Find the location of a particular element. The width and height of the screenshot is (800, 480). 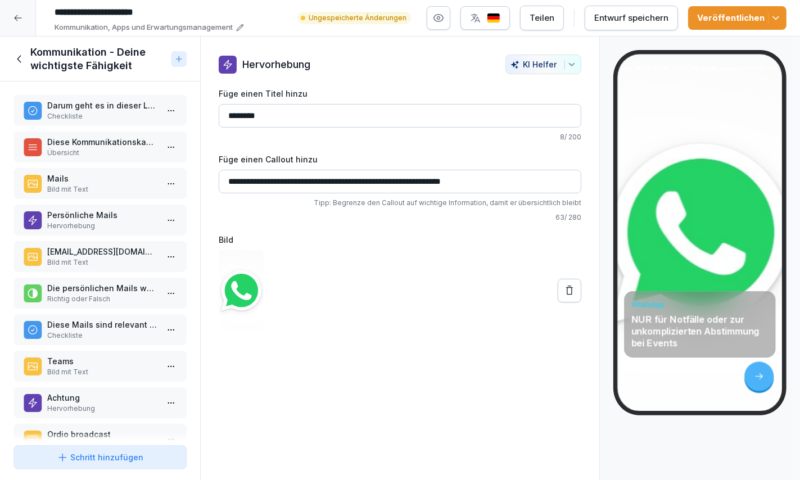

button: Entwurf speichern is located at coordinates (631, 18).